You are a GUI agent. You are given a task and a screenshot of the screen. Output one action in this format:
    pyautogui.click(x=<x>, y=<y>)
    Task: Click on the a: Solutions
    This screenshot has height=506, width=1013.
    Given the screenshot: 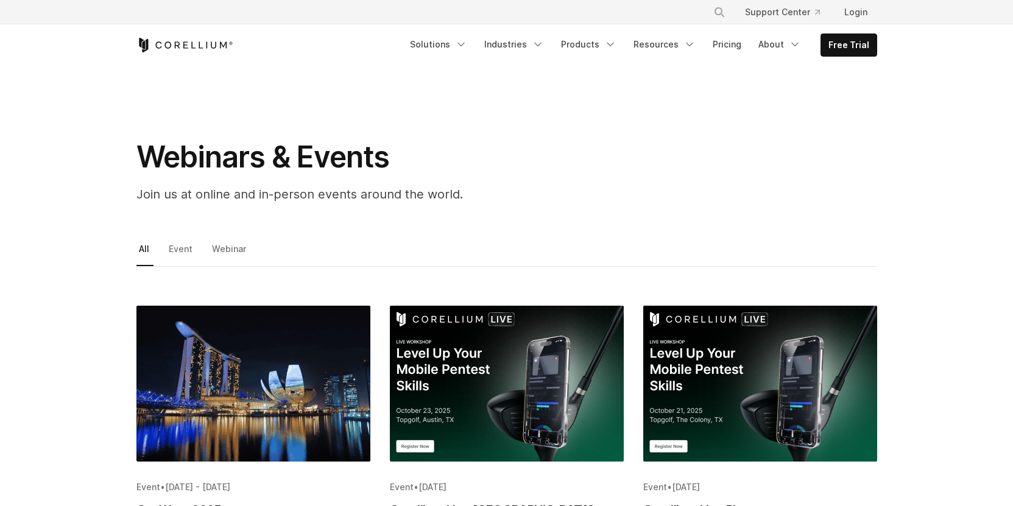 What is the action you would take?
    pyautogui.click(x=439, y=44)
    